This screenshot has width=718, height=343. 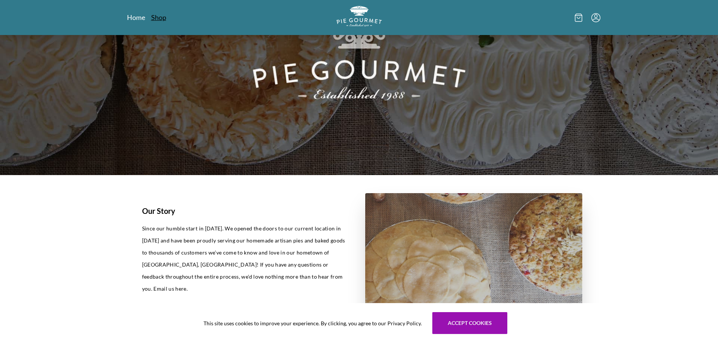 I want to click on span: This site uses cookies to improve your experience. By clicking, you agree to our Privacy Policy., so click(x=313, y=323).